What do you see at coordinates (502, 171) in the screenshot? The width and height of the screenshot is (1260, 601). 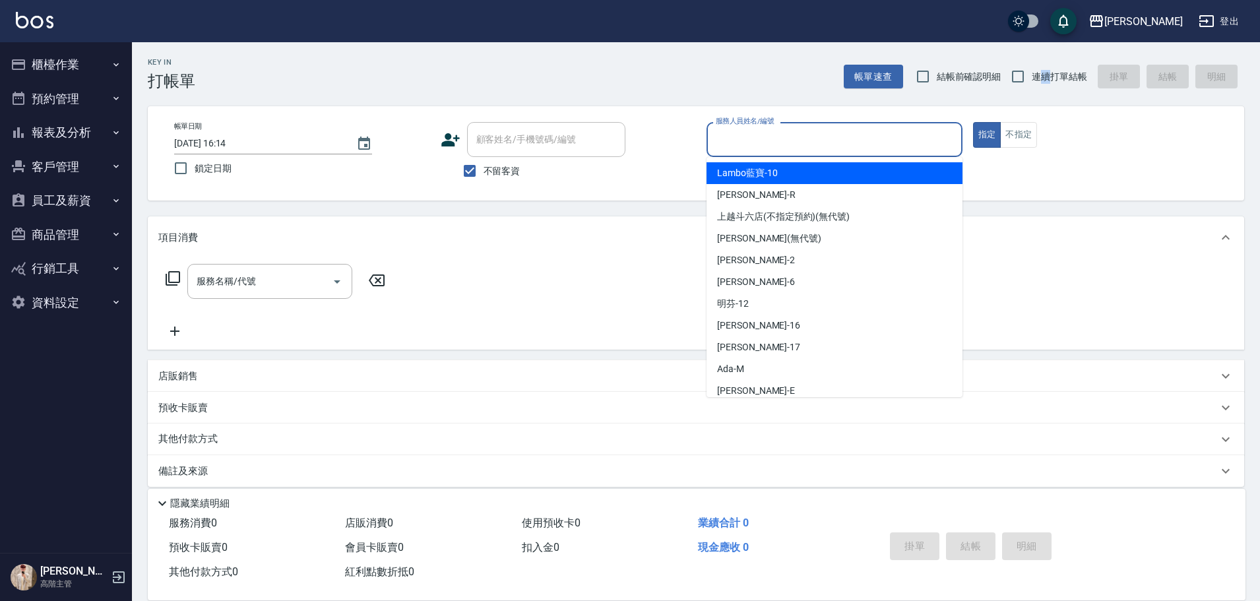 I see `span: 不留客資` at bounding box center [502, 171].